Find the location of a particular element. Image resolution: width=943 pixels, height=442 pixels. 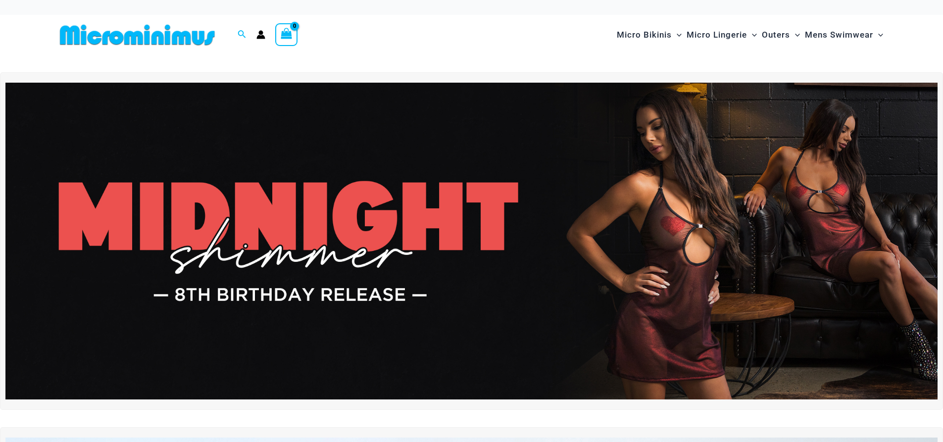

img: Midnight Shimmer Red Dress is located at coordinates (471, 241).